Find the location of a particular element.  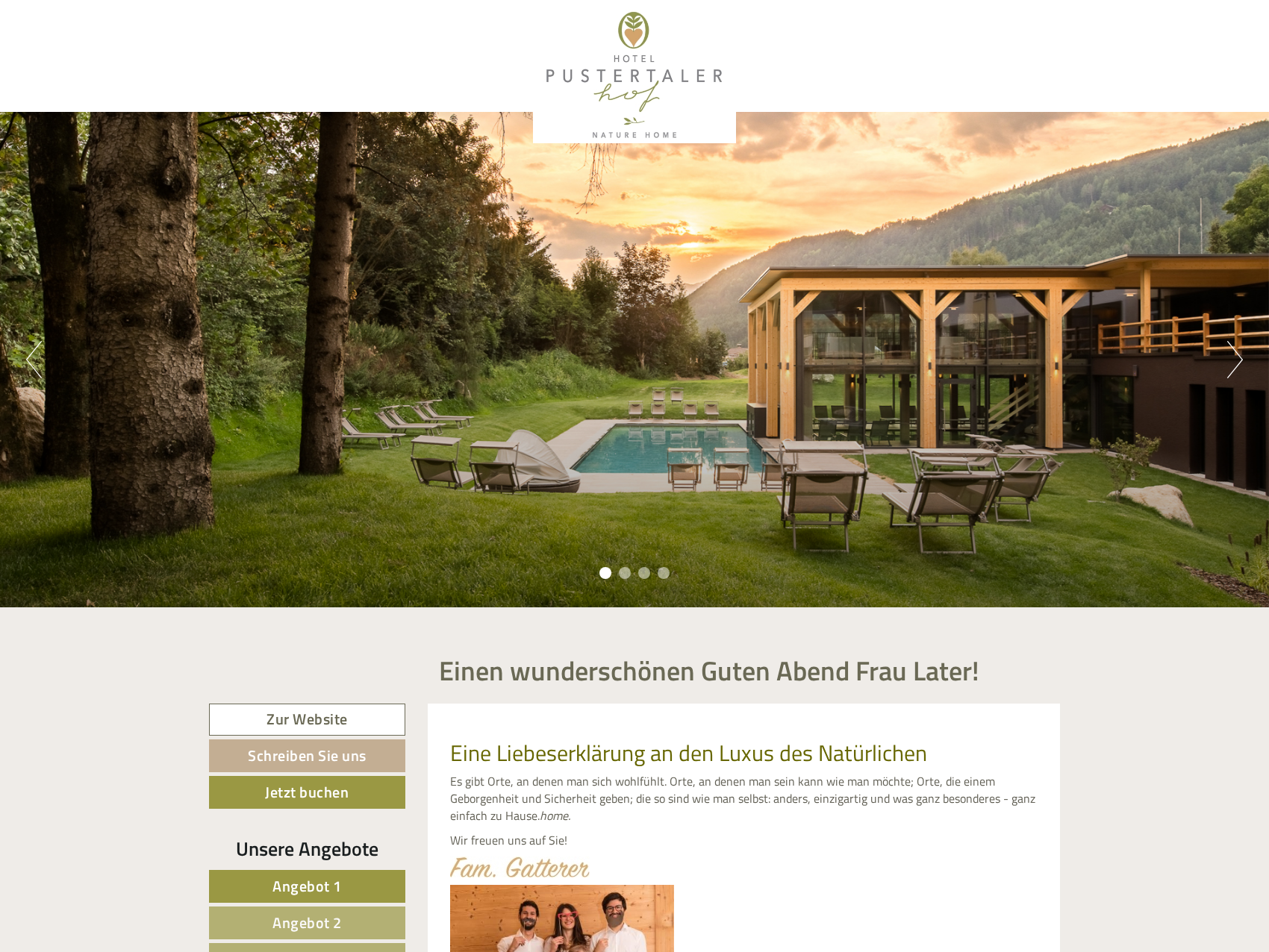

em: home. is located at coordinates (555, 815).